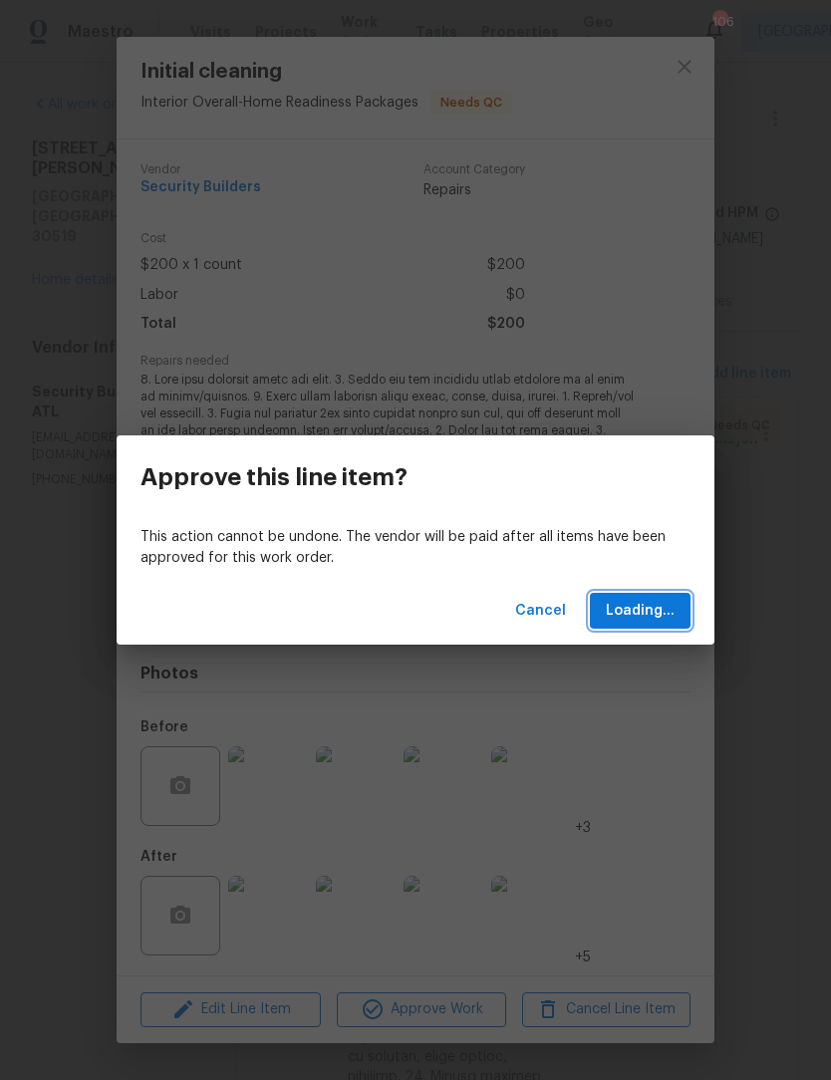  What do you see at coordinates (540, 611) in the screenshot?
I see `button: Cancel` at bounding box center [540, 611].